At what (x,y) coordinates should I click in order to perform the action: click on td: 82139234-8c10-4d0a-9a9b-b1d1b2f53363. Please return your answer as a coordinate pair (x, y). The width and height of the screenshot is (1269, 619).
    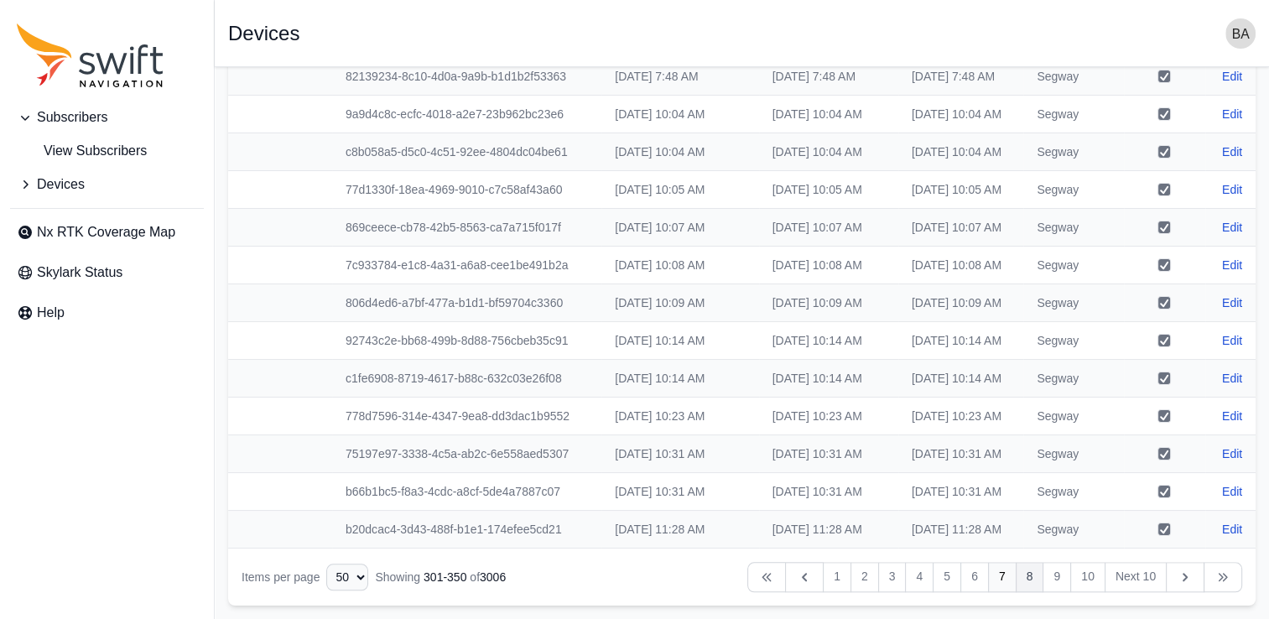
    Looking at the image, I should click on (467, 76).